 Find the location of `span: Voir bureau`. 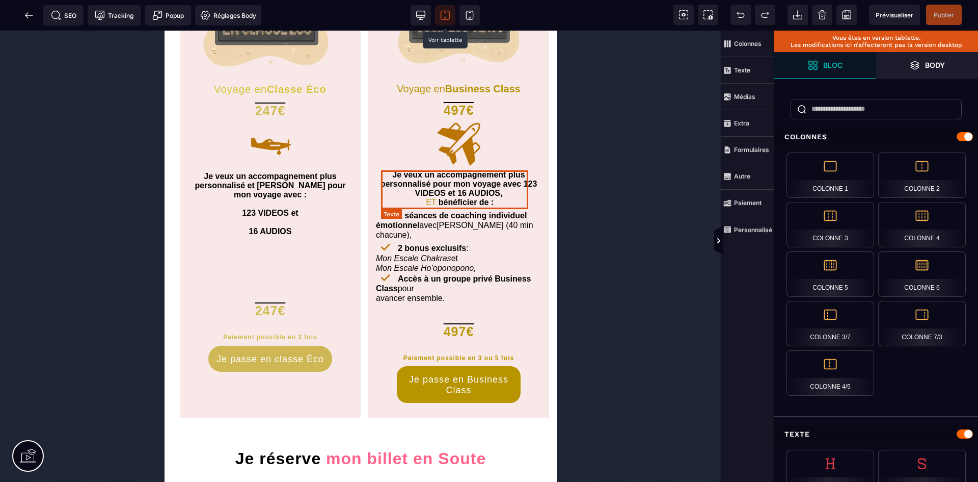

span: Voir bureau is located at coordinates (421, 15).